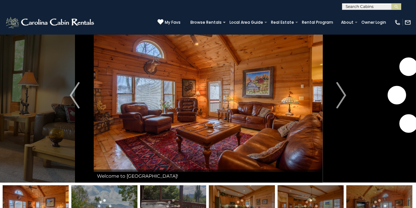 The height and width of the screenshot is (208, 416). I want to click on a: About, so click(347, 22).